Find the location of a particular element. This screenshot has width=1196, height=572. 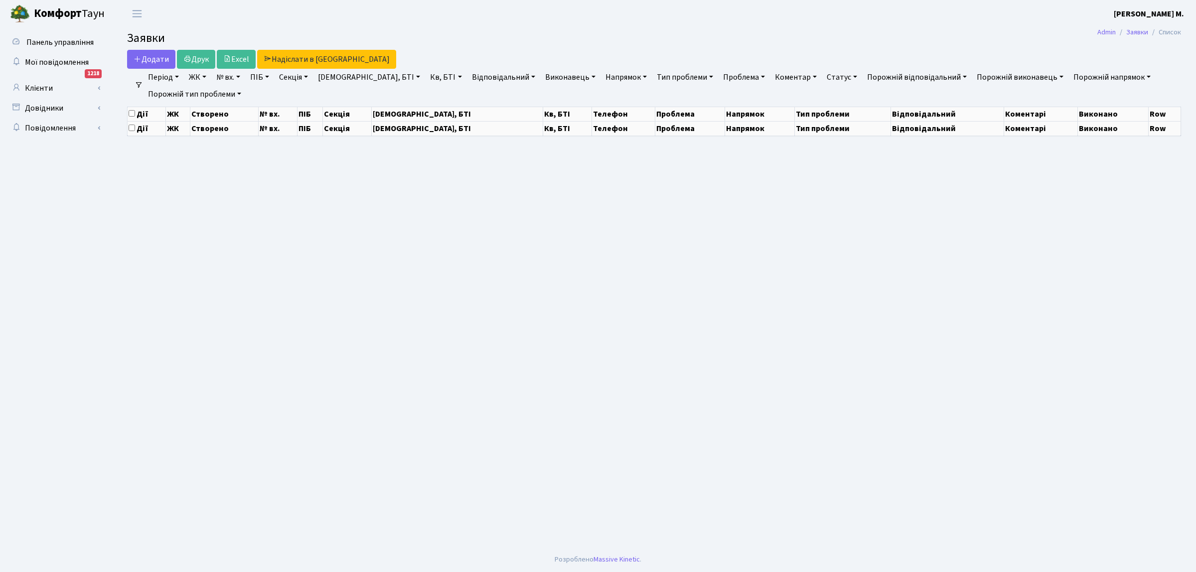

a: Кв, БТІ is located at coordinates (445, 77).